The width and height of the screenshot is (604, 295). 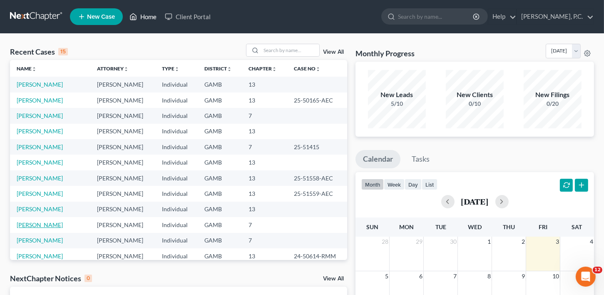 I want to click on a: Home, so click(x=143, y=17).